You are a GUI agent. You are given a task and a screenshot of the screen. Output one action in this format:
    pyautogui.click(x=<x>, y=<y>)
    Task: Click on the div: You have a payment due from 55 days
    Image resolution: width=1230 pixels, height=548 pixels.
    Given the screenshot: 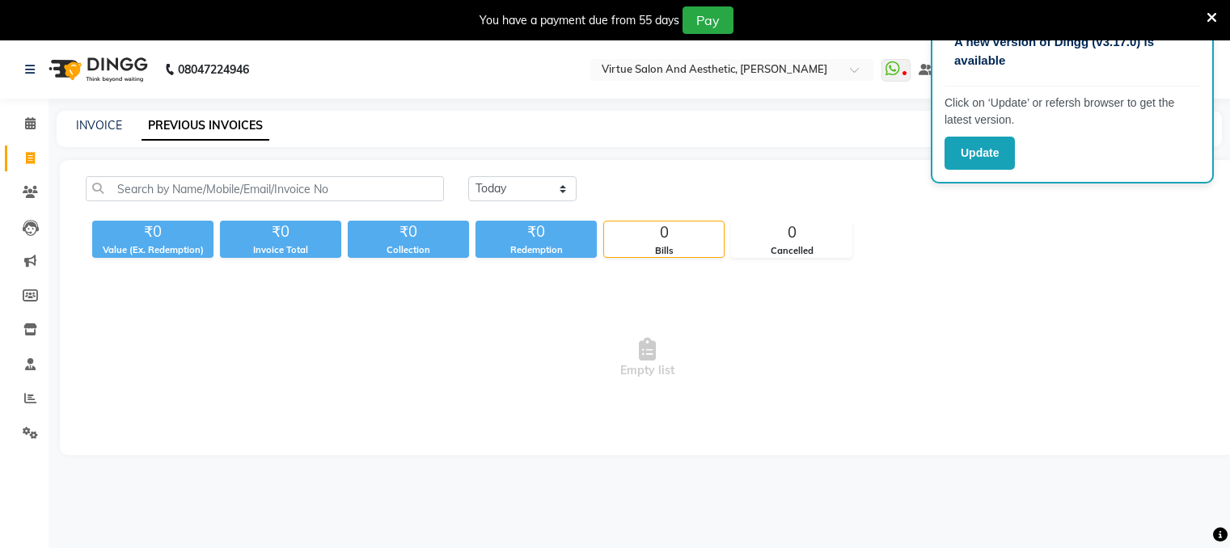 What is the action you would take?
    pyautogui.click(x=579, y=20)
    